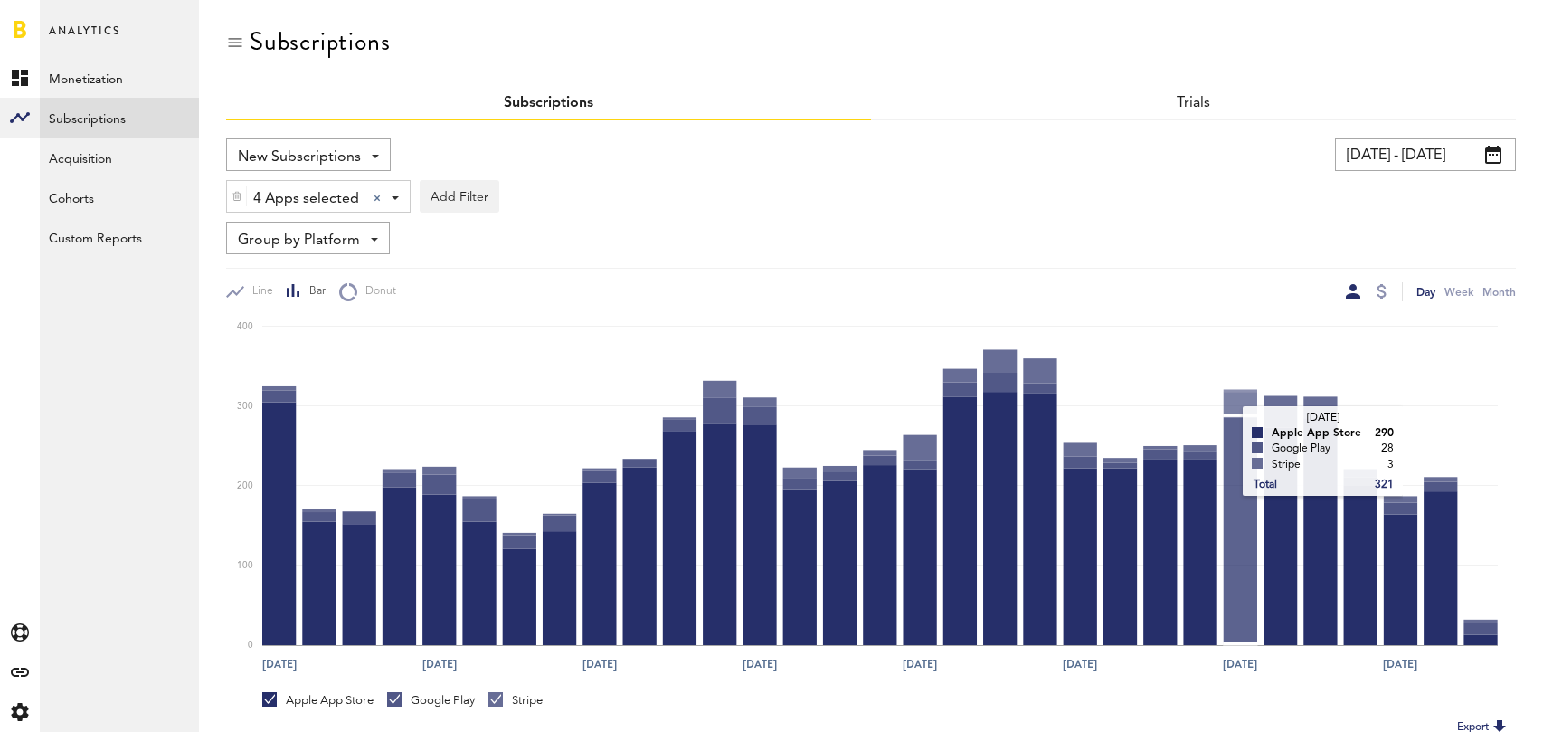  Describe the element at coordinates (237, 196) in the screenshot. I see `div: Delete` at that location.